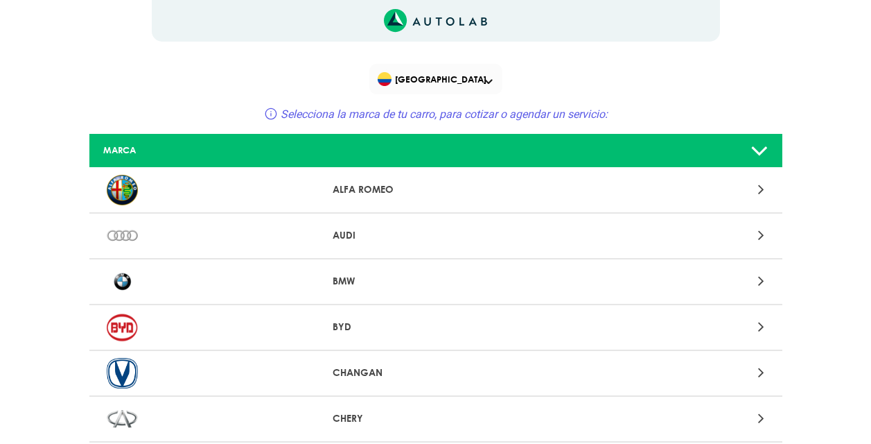 The width and height of the screenshot is (871, 444). Describe the element at coordinates (435, 189) in the screenshot. I see `p: ALFA ROMEO` at that location.